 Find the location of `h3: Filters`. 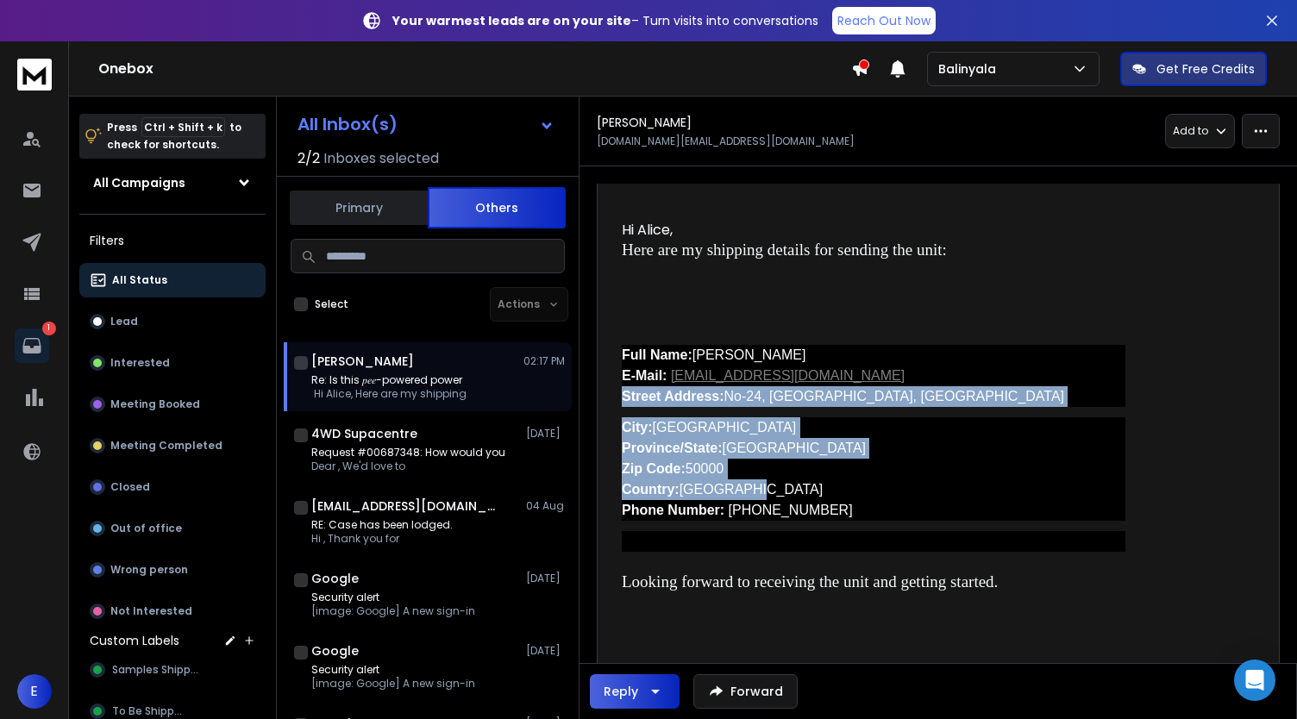

h3: Filters is located at coordinates (172, 241).